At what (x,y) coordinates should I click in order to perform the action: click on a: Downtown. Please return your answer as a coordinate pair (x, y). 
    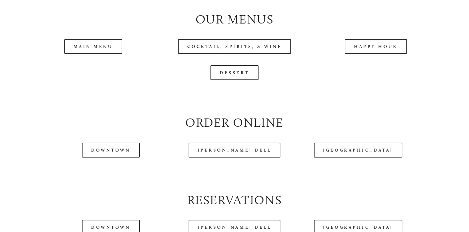
    Looking at the image, I should click on (111, 150).